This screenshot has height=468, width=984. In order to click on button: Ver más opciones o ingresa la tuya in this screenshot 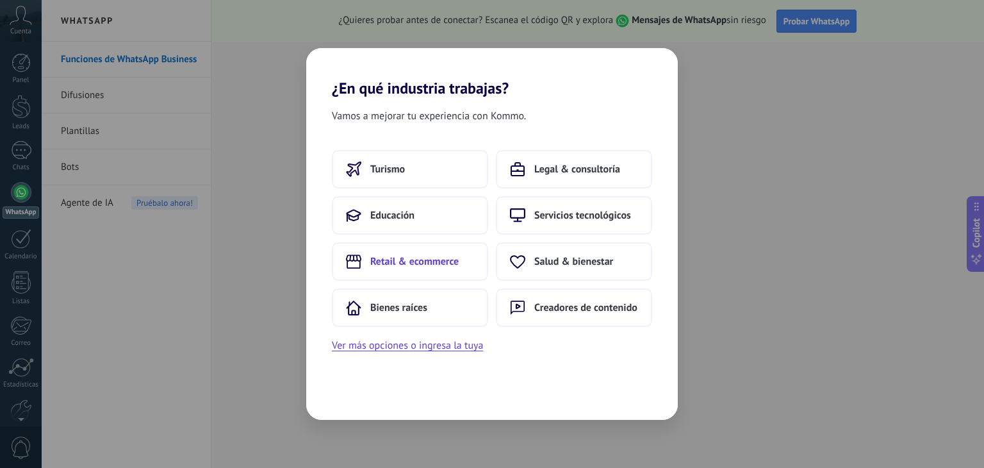, I will do `click(408, 345)`.